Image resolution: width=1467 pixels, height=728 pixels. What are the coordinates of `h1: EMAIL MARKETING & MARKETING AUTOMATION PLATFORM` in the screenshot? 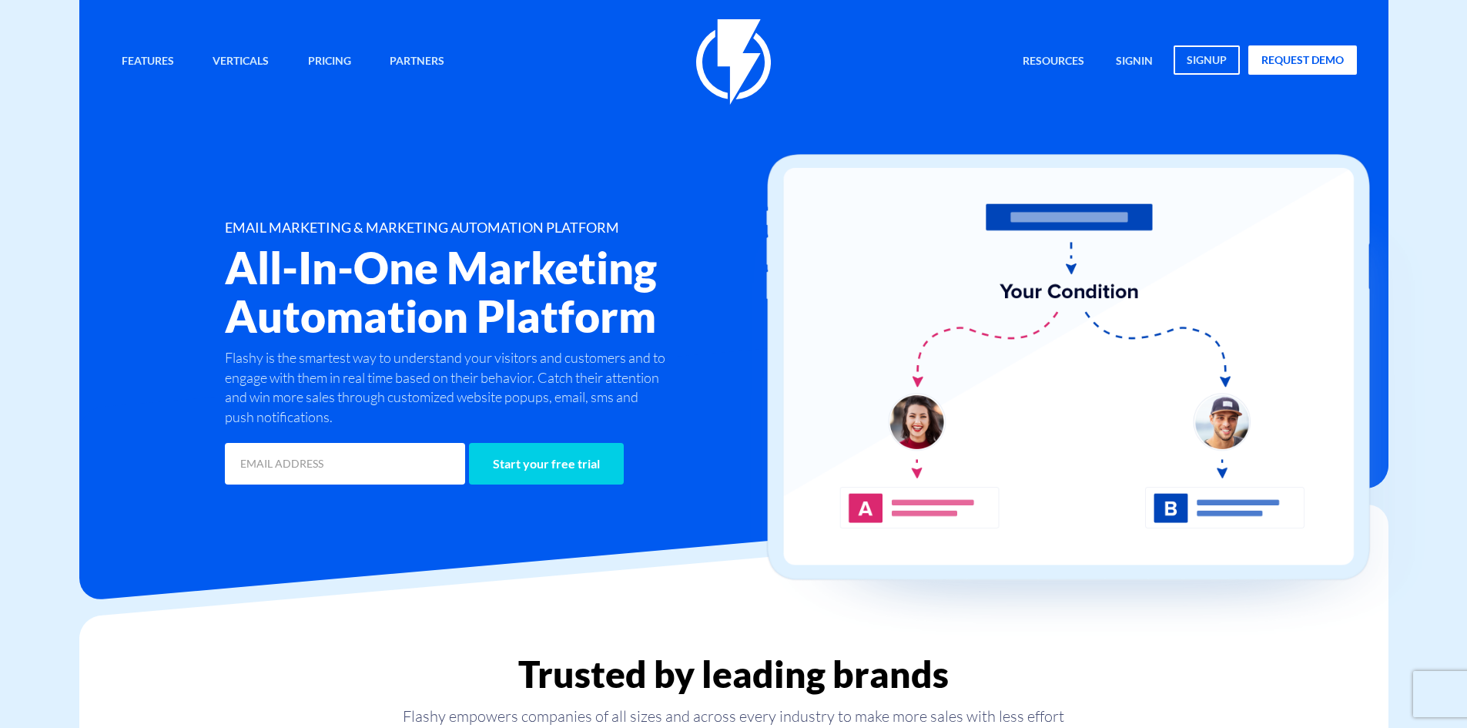 It's located at (525, 228).